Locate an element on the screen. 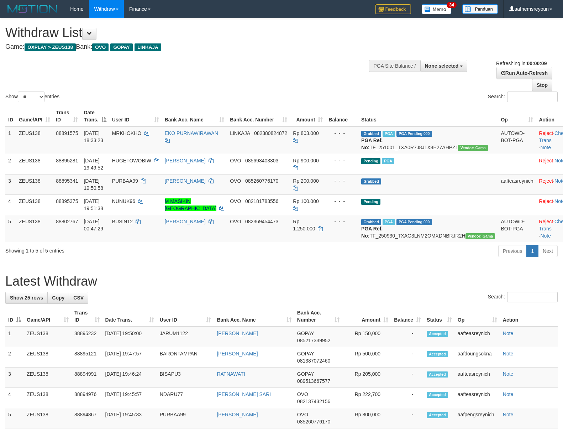 The width and height of the screenshot is (563, 432). a: Previous is located at coordinates (513, 251).